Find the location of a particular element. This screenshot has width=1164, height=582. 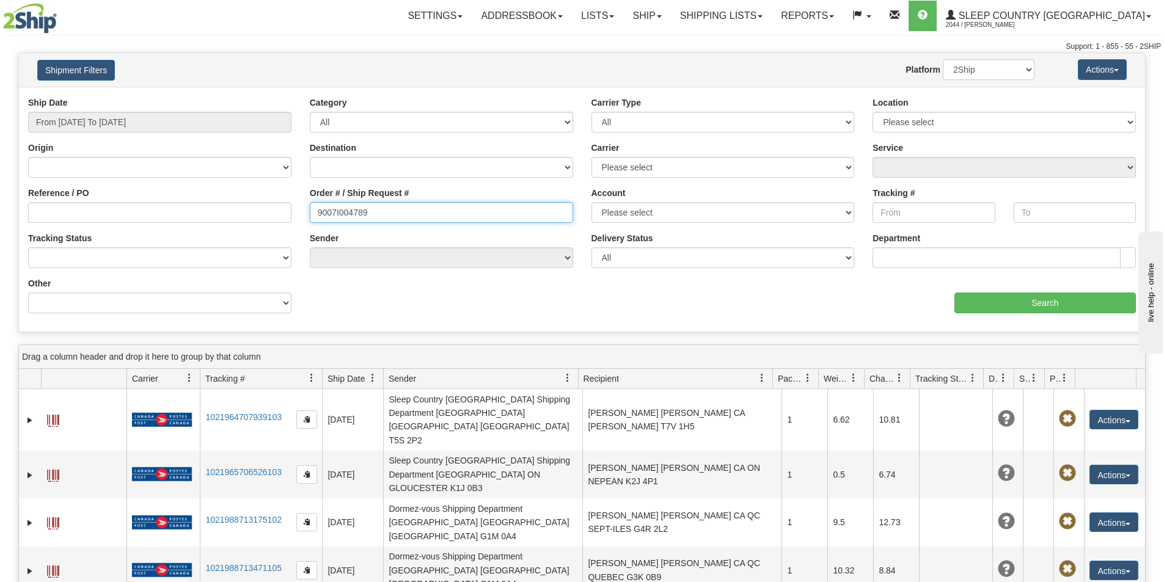

label: Account is located at coordinates (608, 193).